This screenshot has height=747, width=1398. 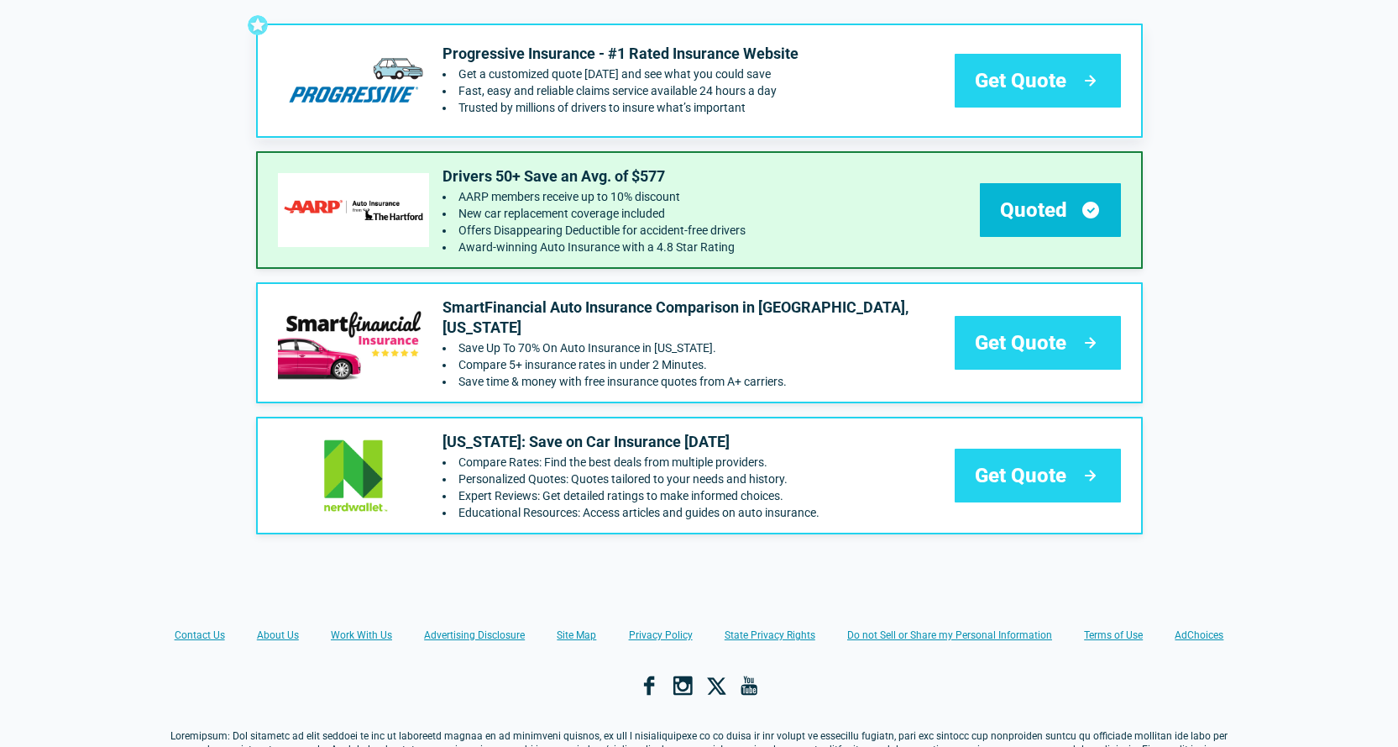 I want to click on li: Save time & money with free insurance quotes from A+ carriers., so click(x=692, y=381).